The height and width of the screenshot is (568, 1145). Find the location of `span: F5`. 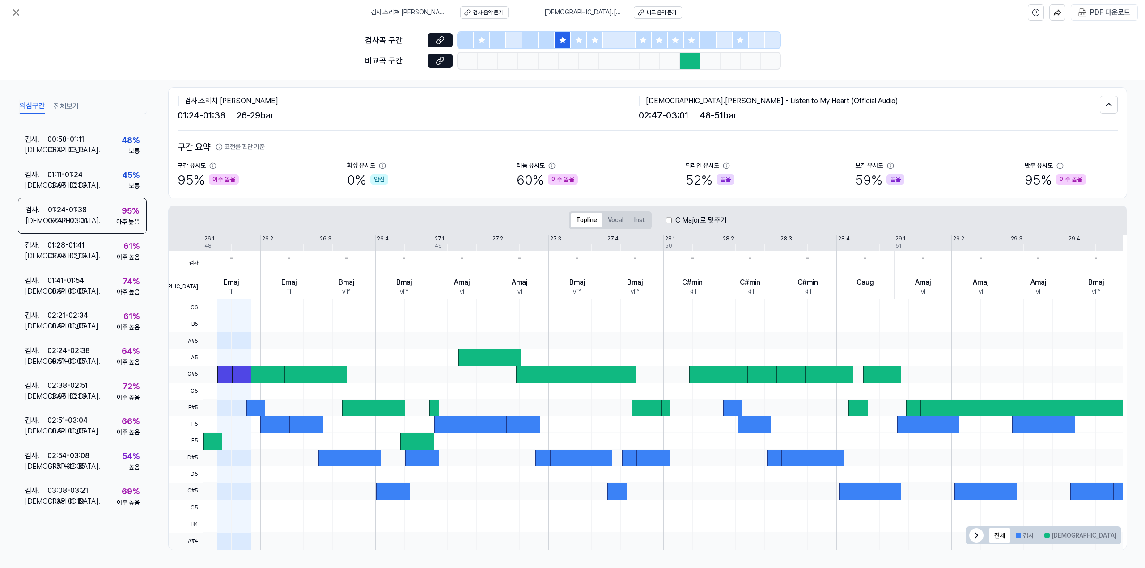

span: F5 is located at coordinates (186, 424).